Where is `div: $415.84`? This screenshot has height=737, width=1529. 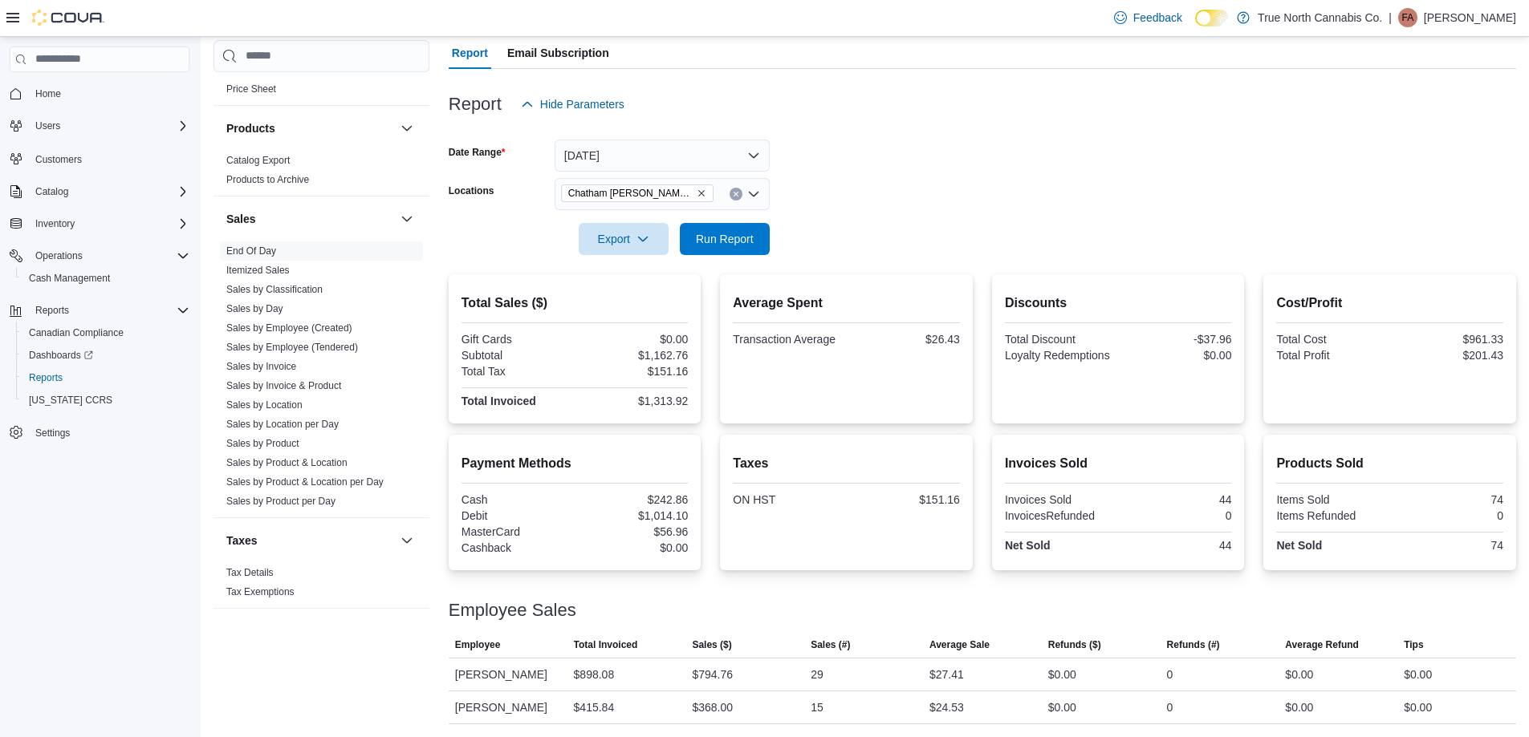 div: $415.84 is located at coordinates (594, 708).